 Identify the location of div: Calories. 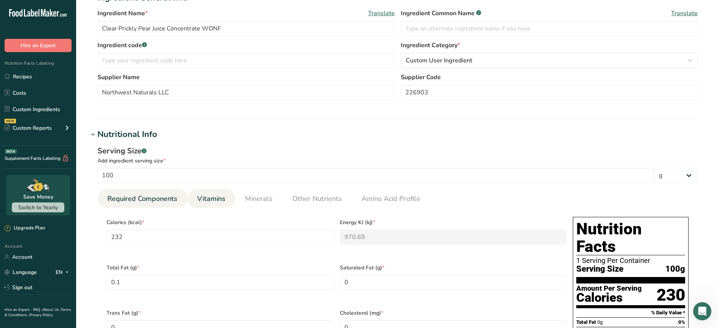
(609, 298).